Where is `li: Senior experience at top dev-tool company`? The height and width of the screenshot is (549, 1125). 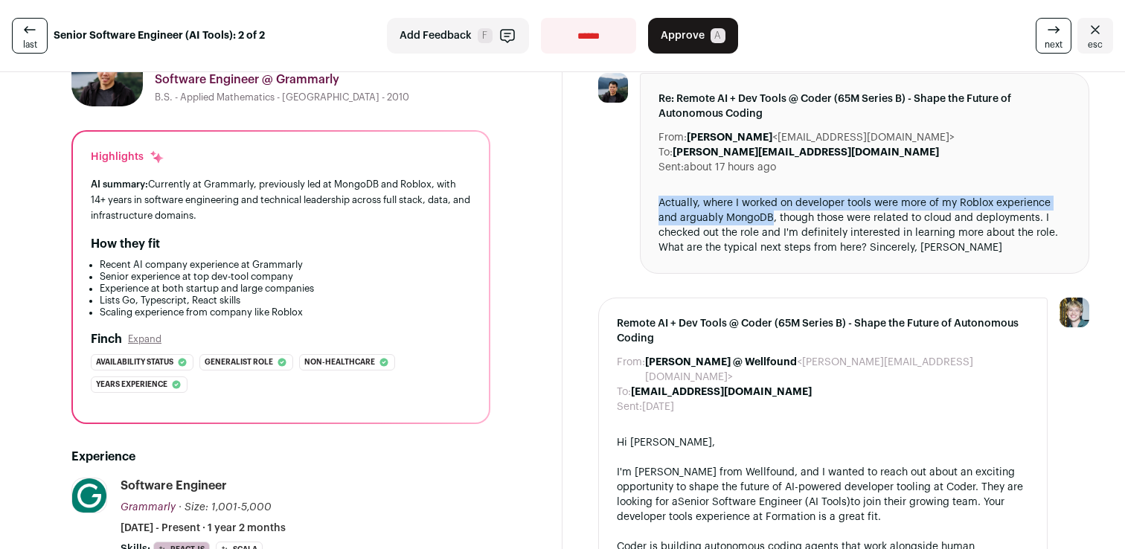 li: Senior experience at top dev-tool company is located at coordinates (285, 277).